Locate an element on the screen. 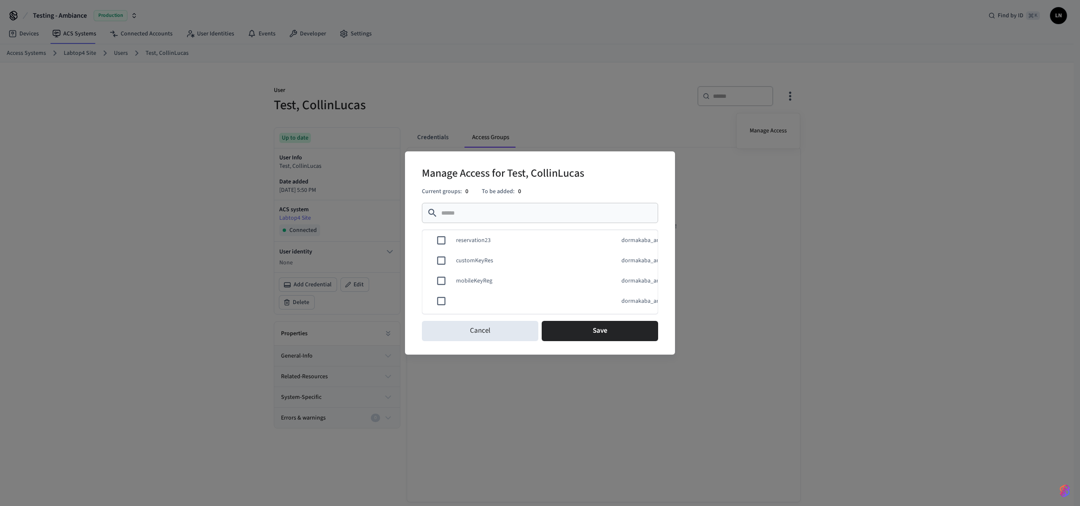 The image size is (1080, 506). button: Save is located at coordinates (600, 331).